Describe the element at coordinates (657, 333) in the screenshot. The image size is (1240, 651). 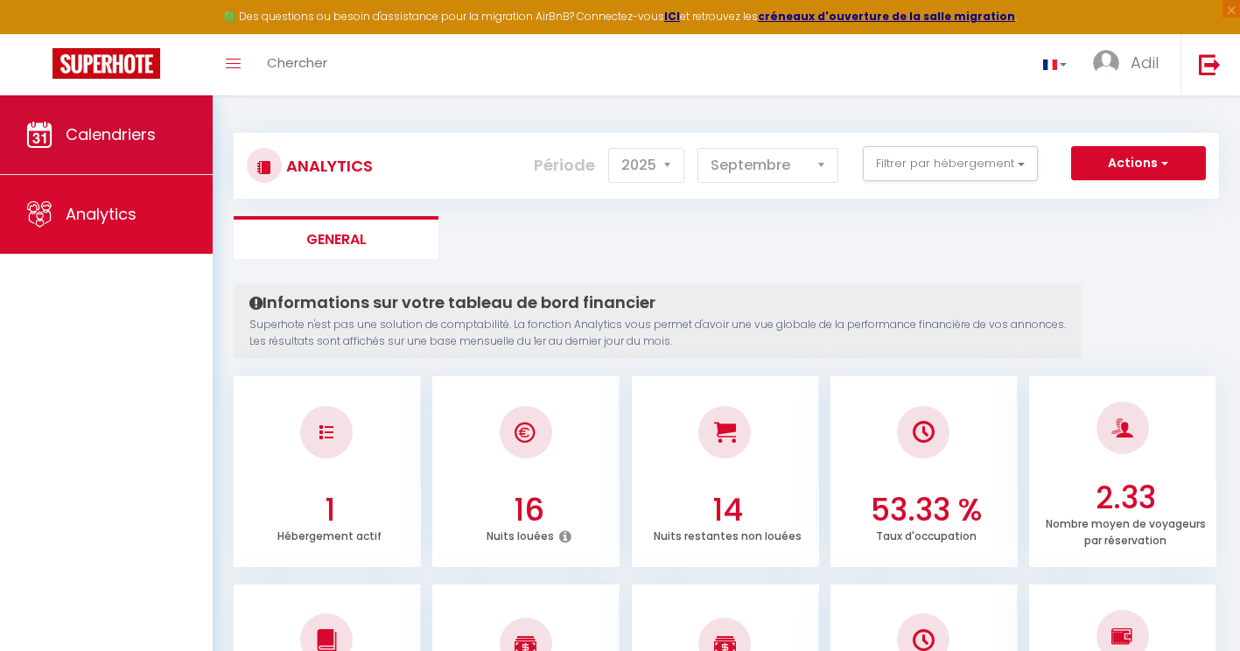
I see `p: Superhote n'est pas une solution de comptabilité. La fonction Analytics vous permet d'avoir une v...` at that location.